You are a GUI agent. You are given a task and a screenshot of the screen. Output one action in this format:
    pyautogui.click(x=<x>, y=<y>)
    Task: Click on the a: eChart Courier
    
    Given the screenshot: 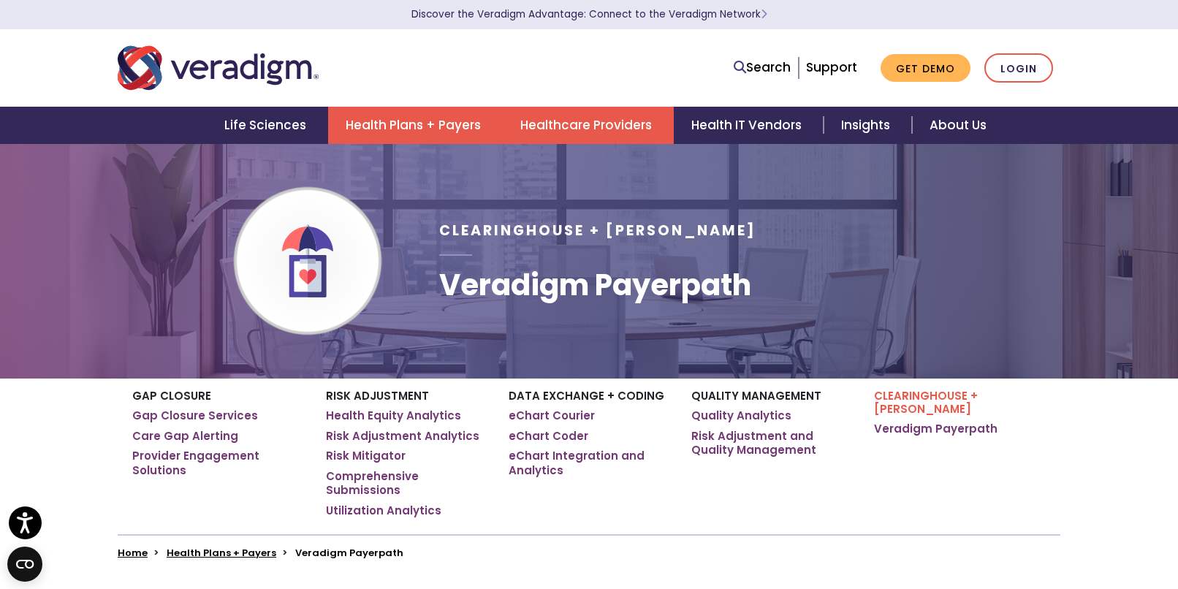 What is the action you would take?
    pyautogui.click(x=552, y=416)
    